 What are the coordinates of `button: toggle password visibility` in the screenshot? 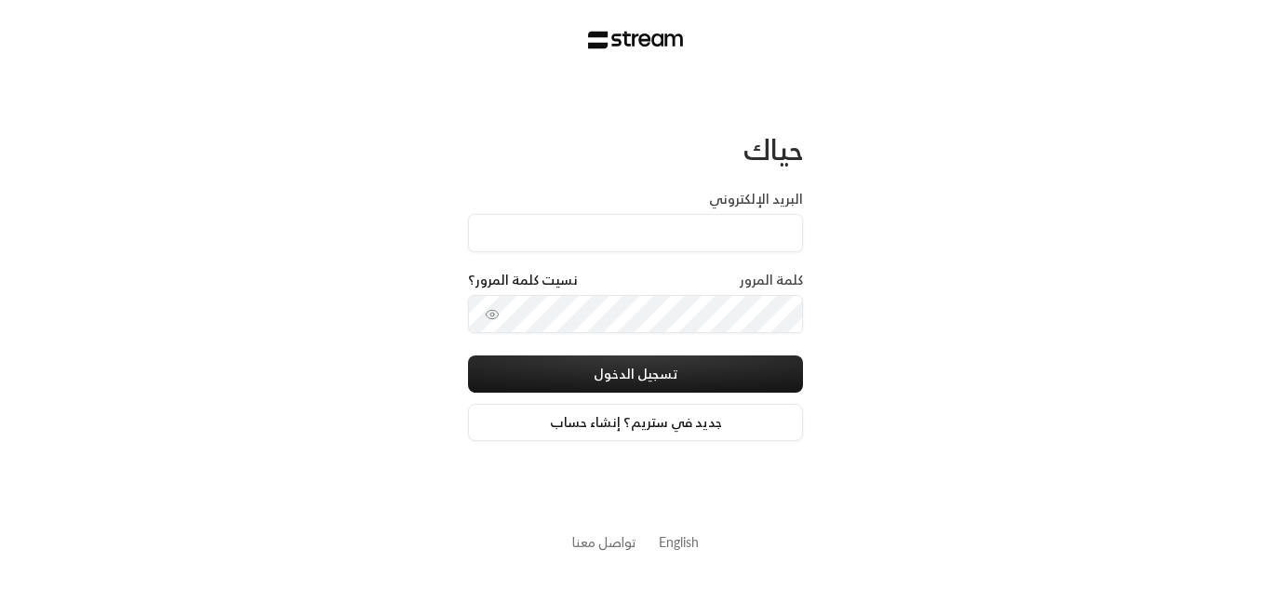 It's located at (492, 314).